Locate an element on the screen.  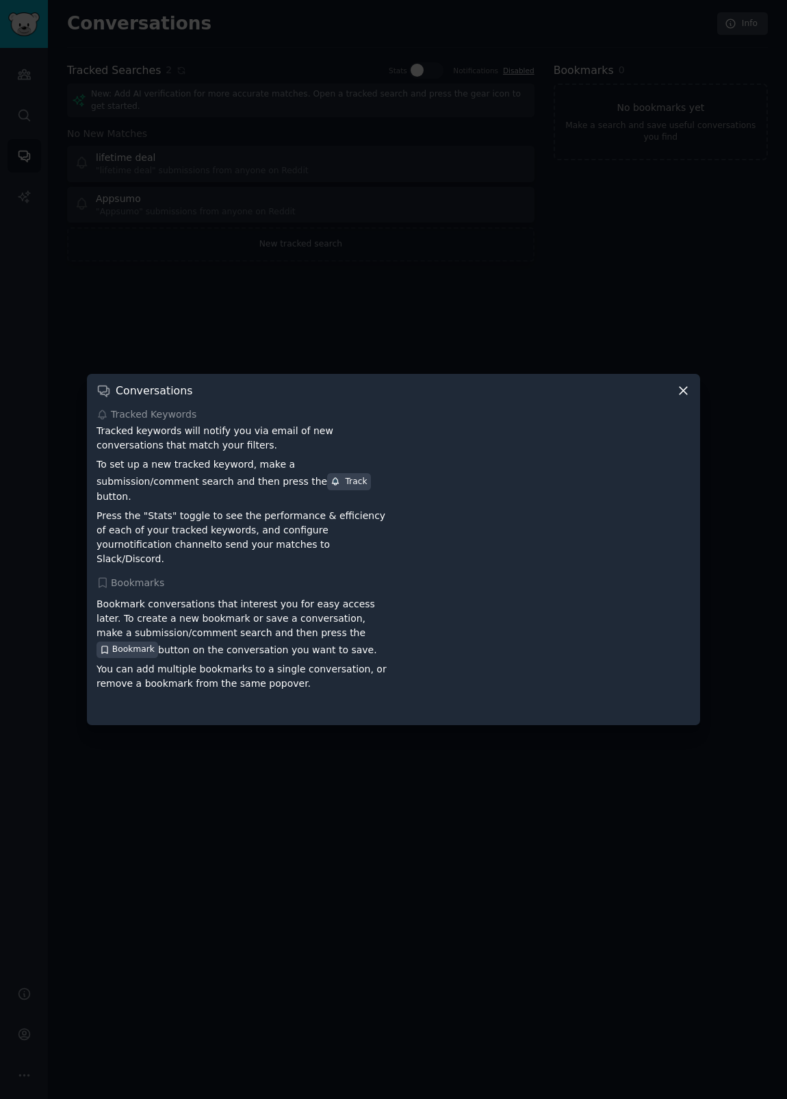
div: Tracked Keywords is located at coordinates (394, 414).